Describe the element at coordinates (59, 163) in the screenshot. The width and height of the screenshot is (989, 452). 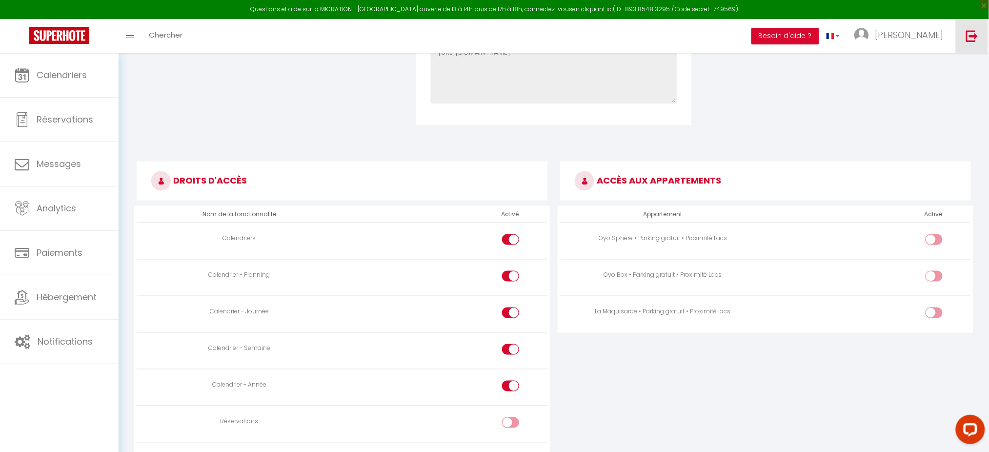
I see `span: Messages` at that location.